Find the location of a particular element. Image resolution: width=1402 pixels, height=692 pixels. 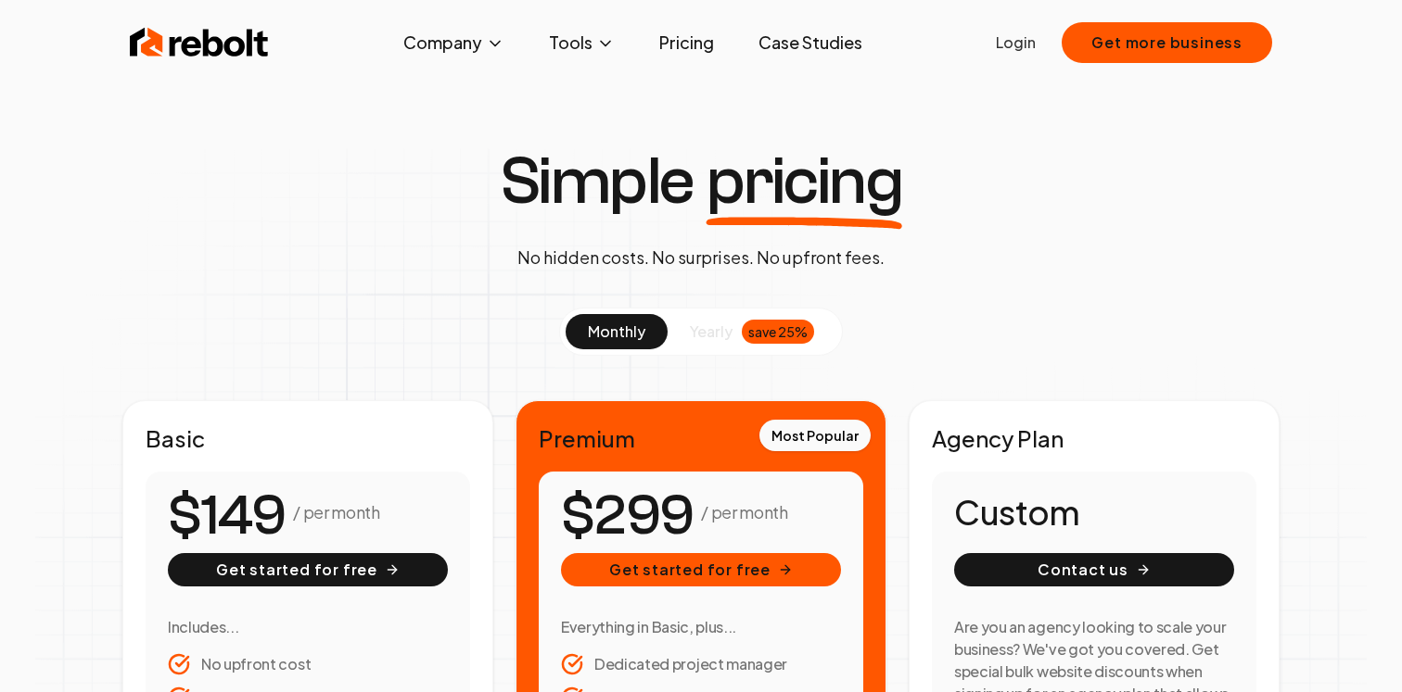

div: Most Popular is located at coordinates (815, 436).